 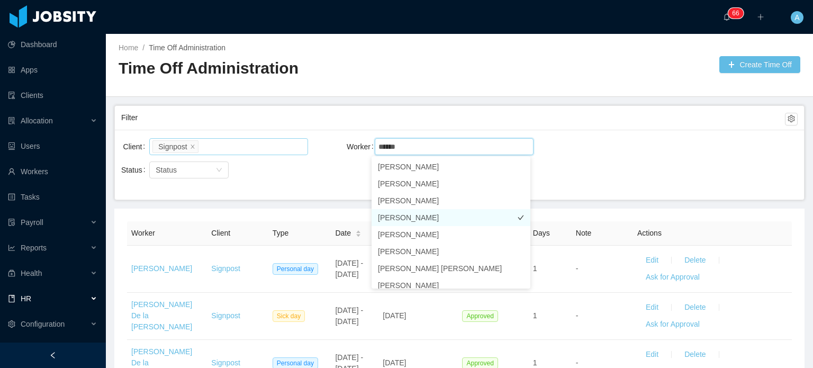 I want to click on span: HR, so click(x=26, y=299).